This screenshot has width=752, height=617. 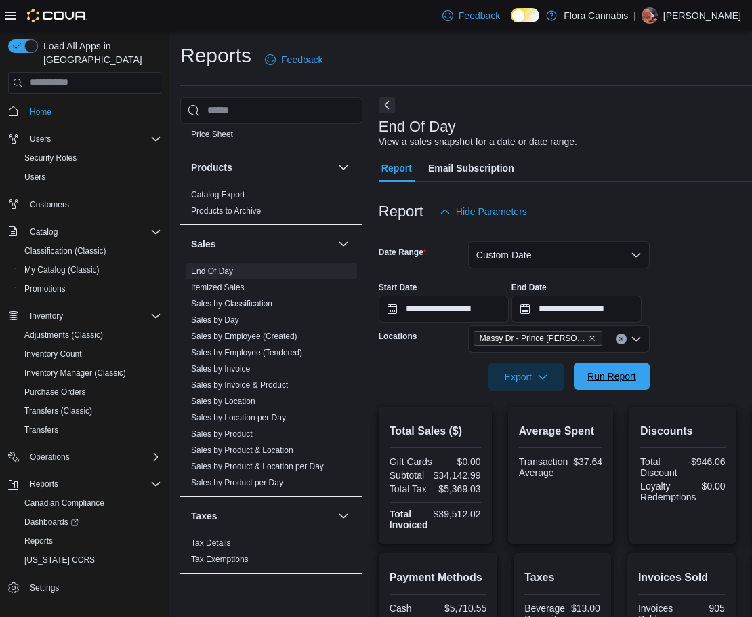 I want to click on button: Run Report, so click(x=612, y=376).